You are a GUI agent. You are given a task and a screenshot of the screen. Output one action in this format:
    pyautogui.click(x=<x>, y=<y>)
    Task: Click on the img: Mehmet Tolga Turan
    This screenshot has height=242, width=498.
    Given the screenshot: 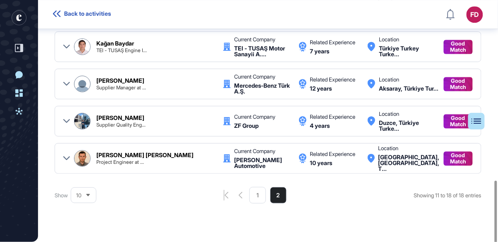 What is the action you would take?
    pyautogui.click(x=82, y=158)
    